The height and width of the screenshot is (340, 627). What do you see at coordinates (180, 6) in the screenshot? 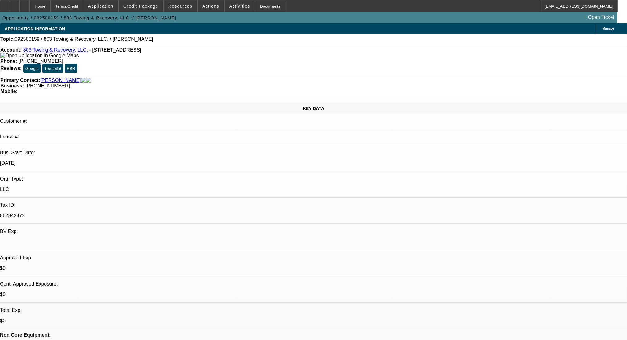
I see `span: Resources` at bounding box center [180, 6].